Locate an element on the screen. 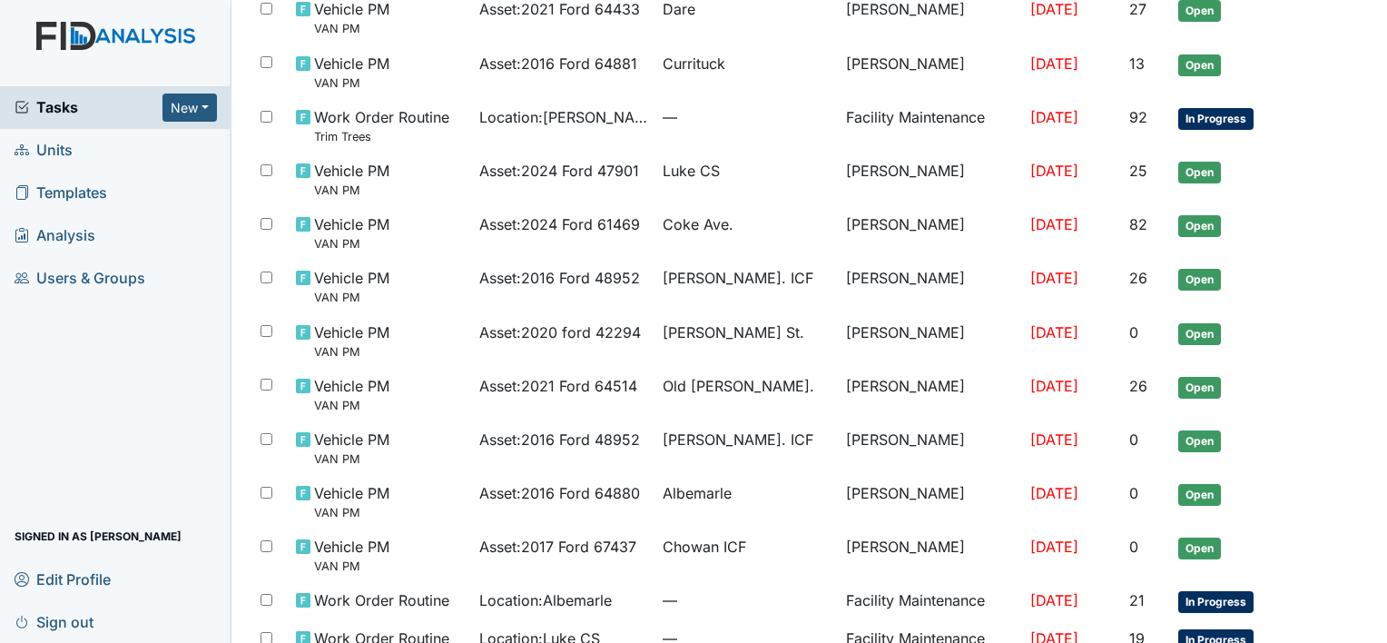 The image size is (1387, 643). span: Coke Ave. is located at coordinates (698, 224).